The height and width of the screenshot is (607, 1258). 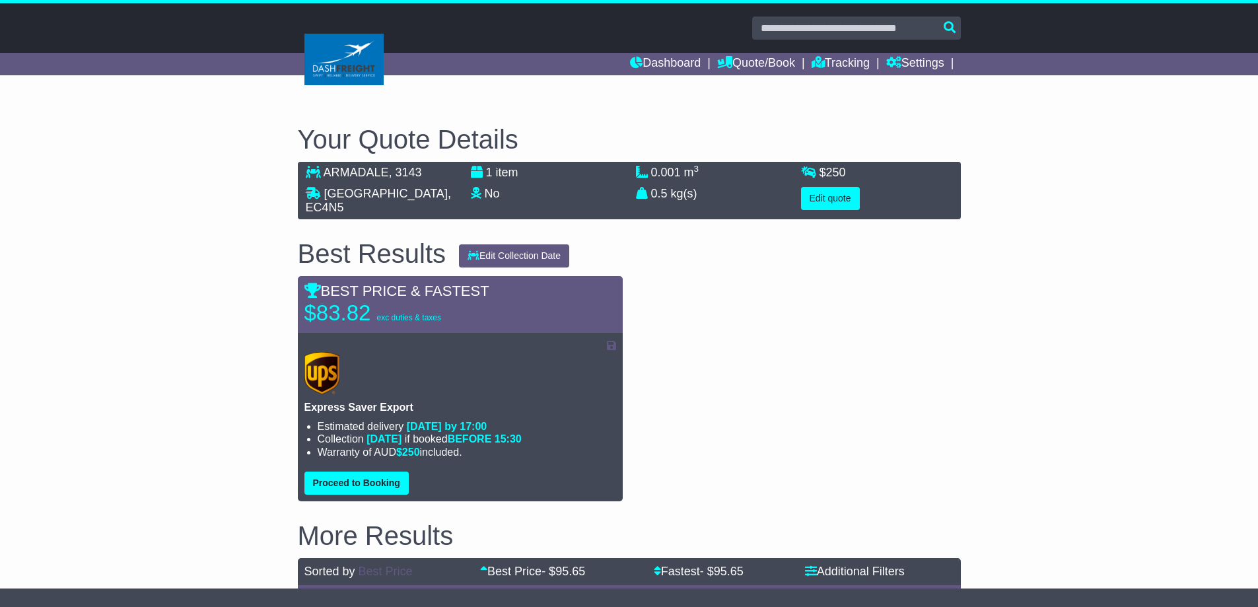 I want to click on span: if booked, so click(x=444, y=438).